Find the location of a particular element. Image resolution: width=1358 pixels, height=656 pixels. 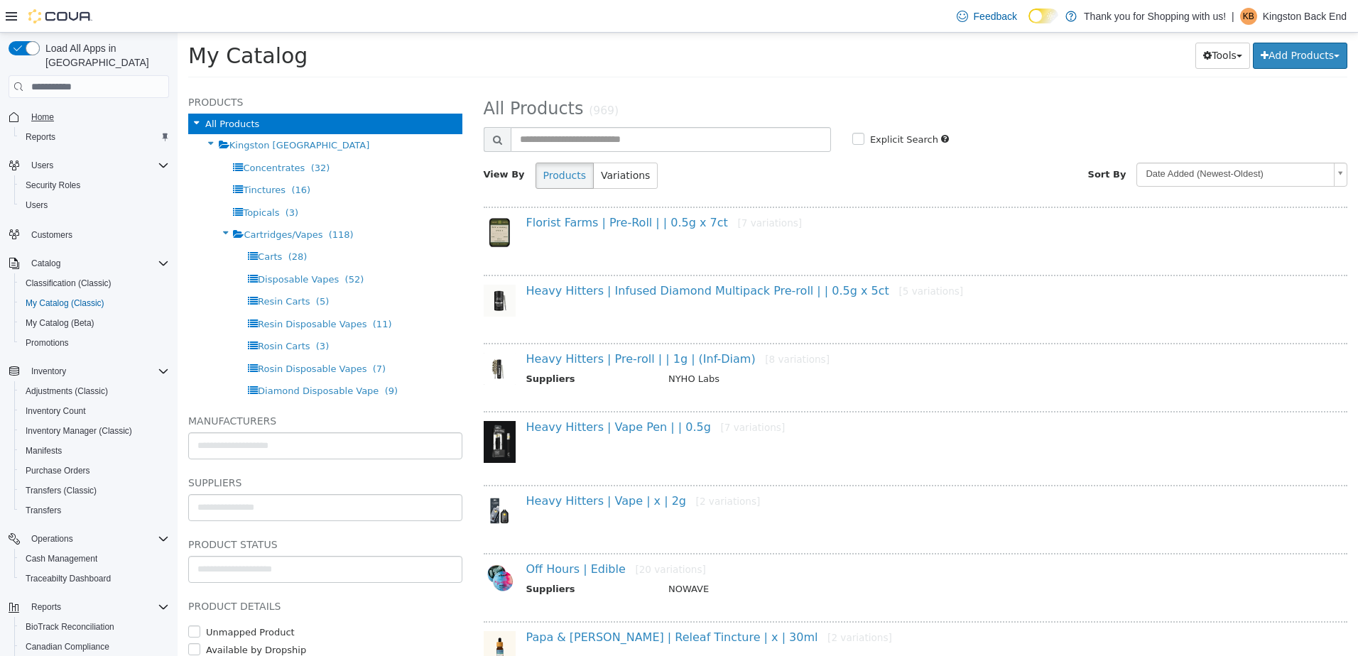

a: Purchase Orders is located at coordinates (58, 471).